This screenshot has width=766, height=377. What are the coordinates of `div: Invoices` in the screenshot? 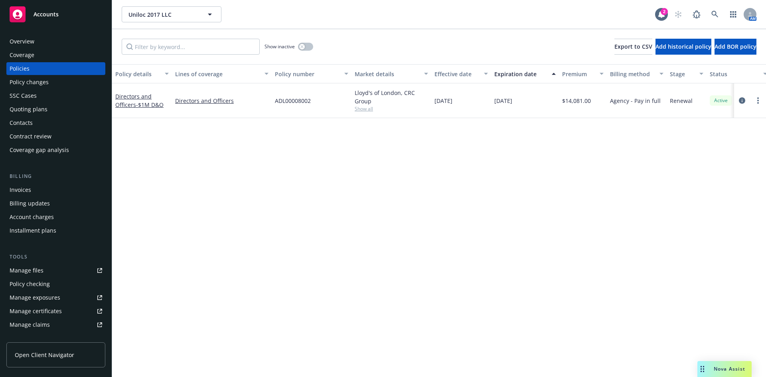 It's located at (20, 190).